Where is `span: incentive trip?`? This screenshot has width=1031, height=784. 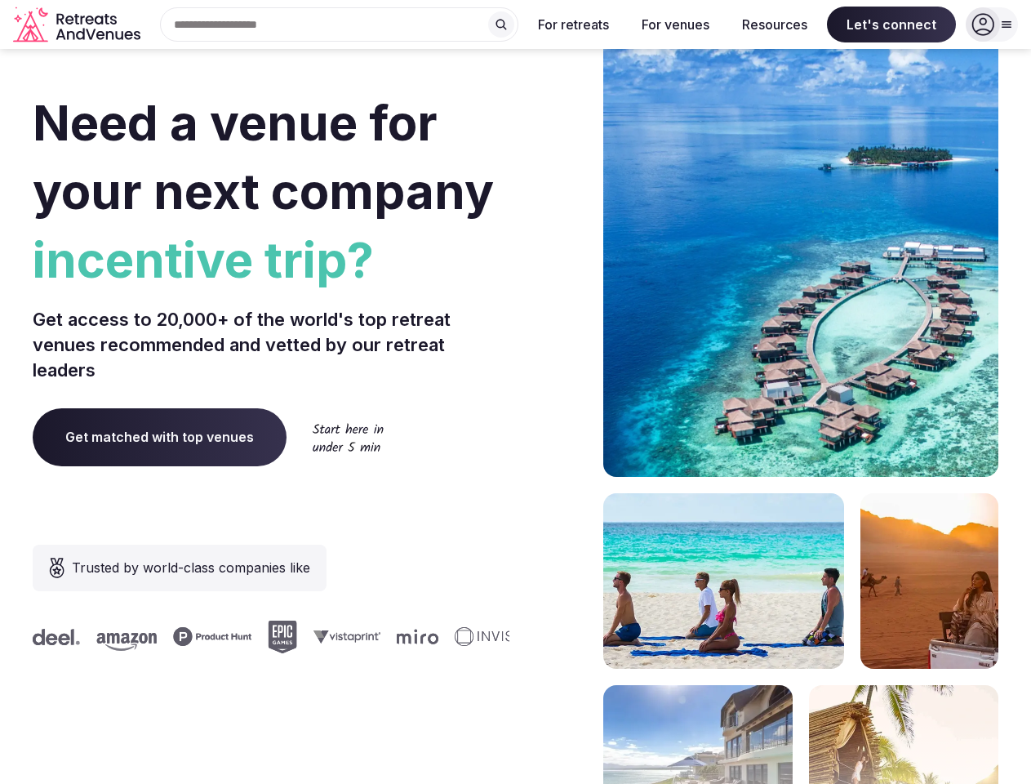 span: incentive trip? is located at coordinates (271, 260).